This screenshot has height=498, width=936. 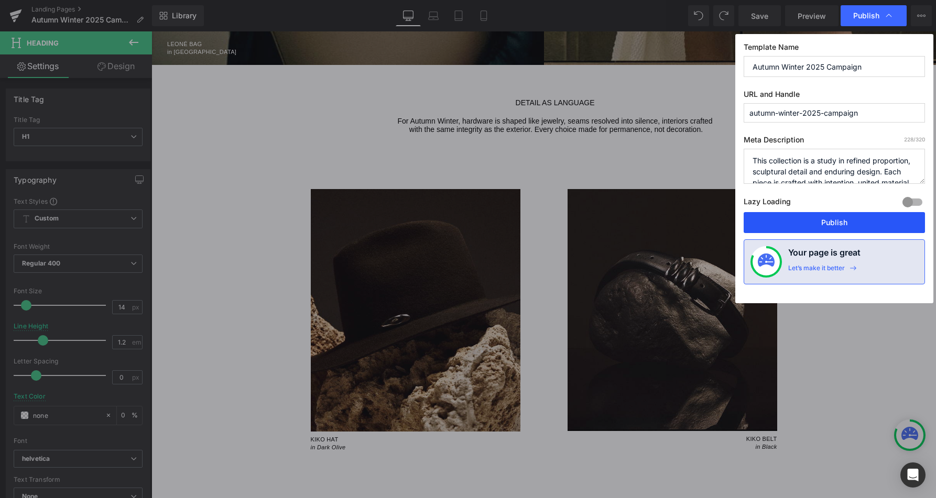 I want to click on div: Open Intercom Messenger, so click(x=913, y=475).